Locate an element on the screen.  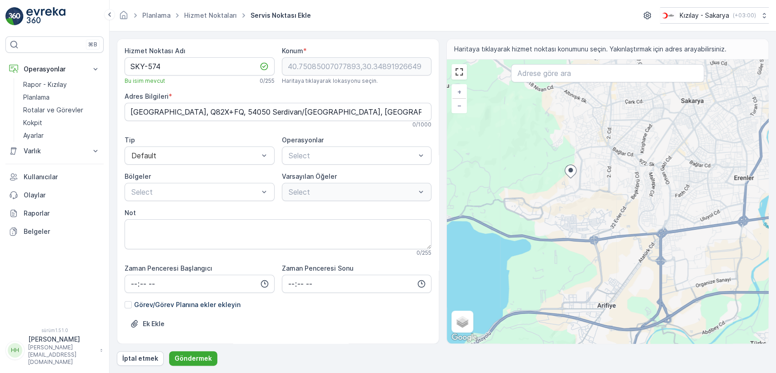
font: Raporlar is located at coordinates (36, 213).